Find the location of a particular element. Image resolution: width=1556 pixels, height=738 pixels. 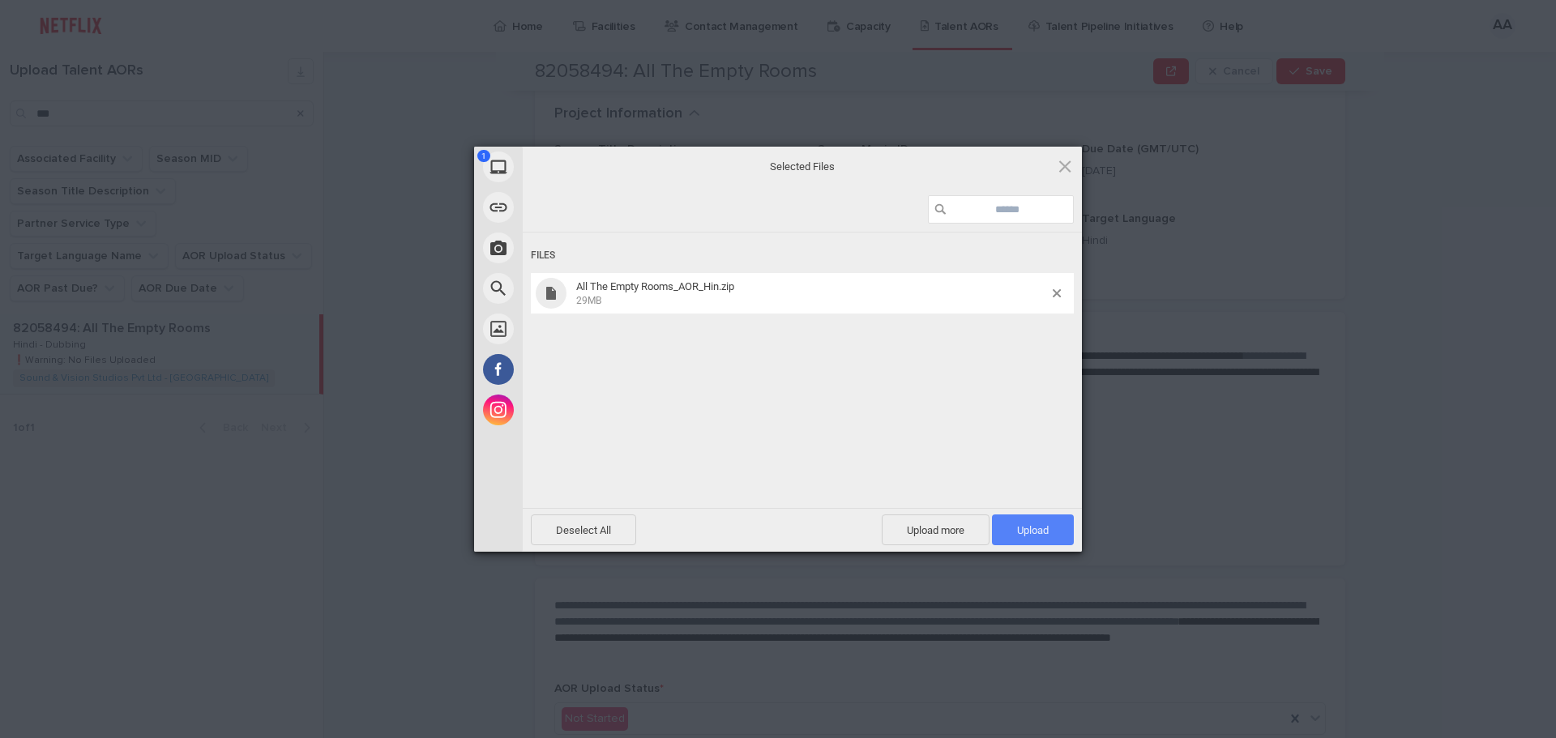

div: Take Photo is located at coordinates (571, 248).